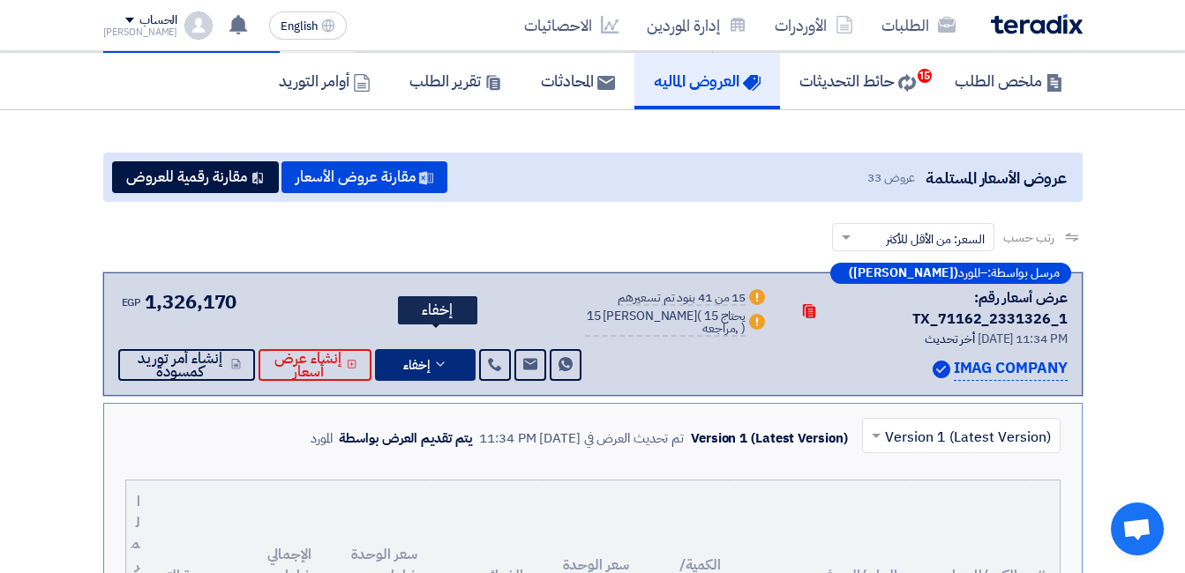 Image resolution: width=1185 pixels, height=573 pixels. I want to click on a: Open chat, so click(1137, 529).